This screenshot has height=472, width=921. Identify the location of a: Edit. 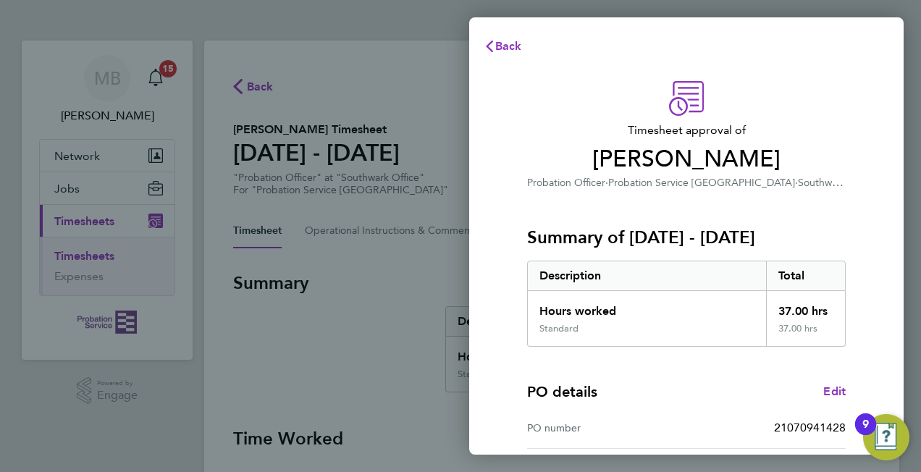
(834, 392).